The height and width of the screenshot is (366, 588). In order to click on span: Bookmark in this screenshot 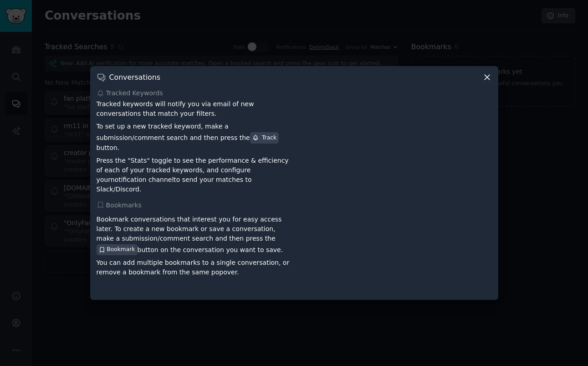, I will do `click(121, 250)`.